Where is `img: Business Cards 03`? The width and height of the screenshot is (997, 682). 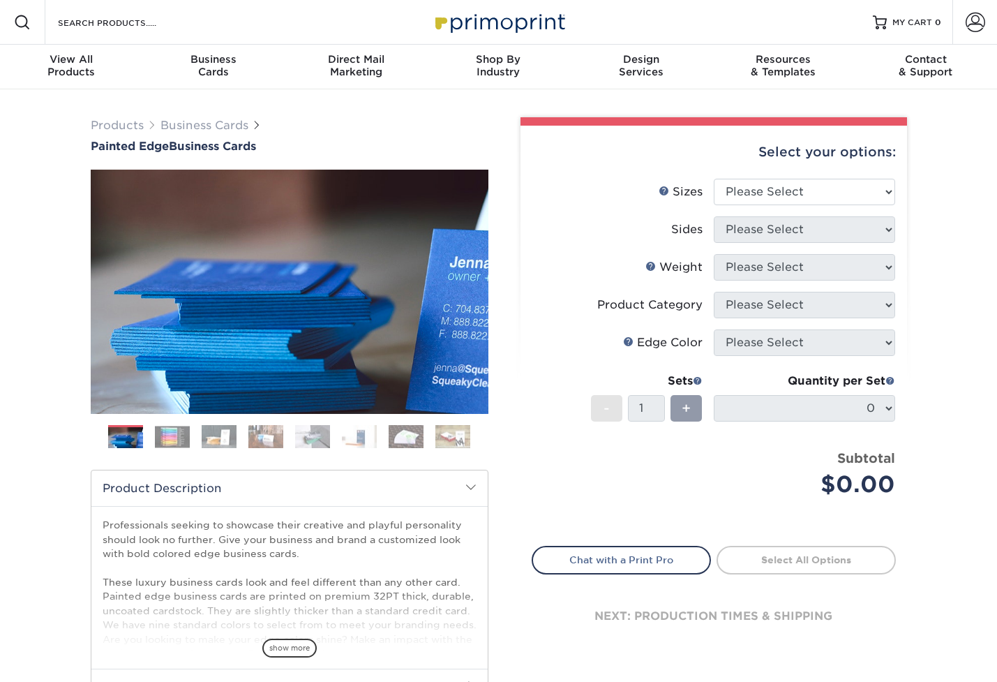 img: Business Cards 03 is located at coordinates (219, 436).